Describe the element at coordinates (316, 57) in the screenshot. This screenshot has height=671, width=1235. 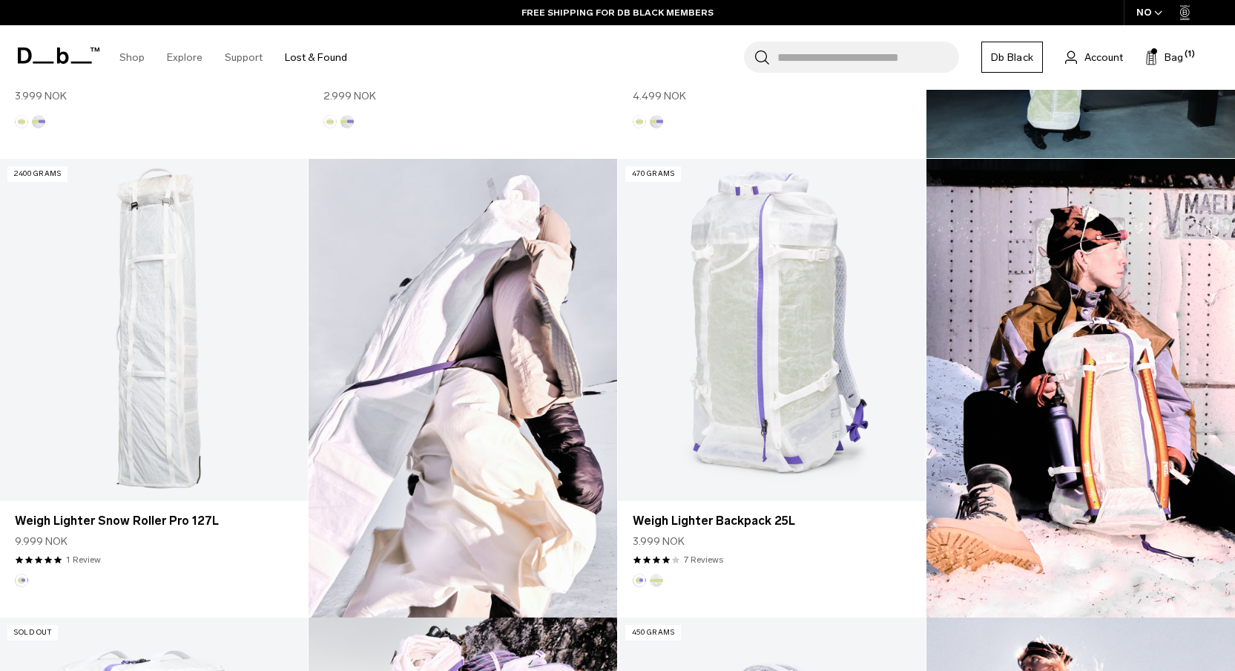
I see `a: Lost & Found` at that location.